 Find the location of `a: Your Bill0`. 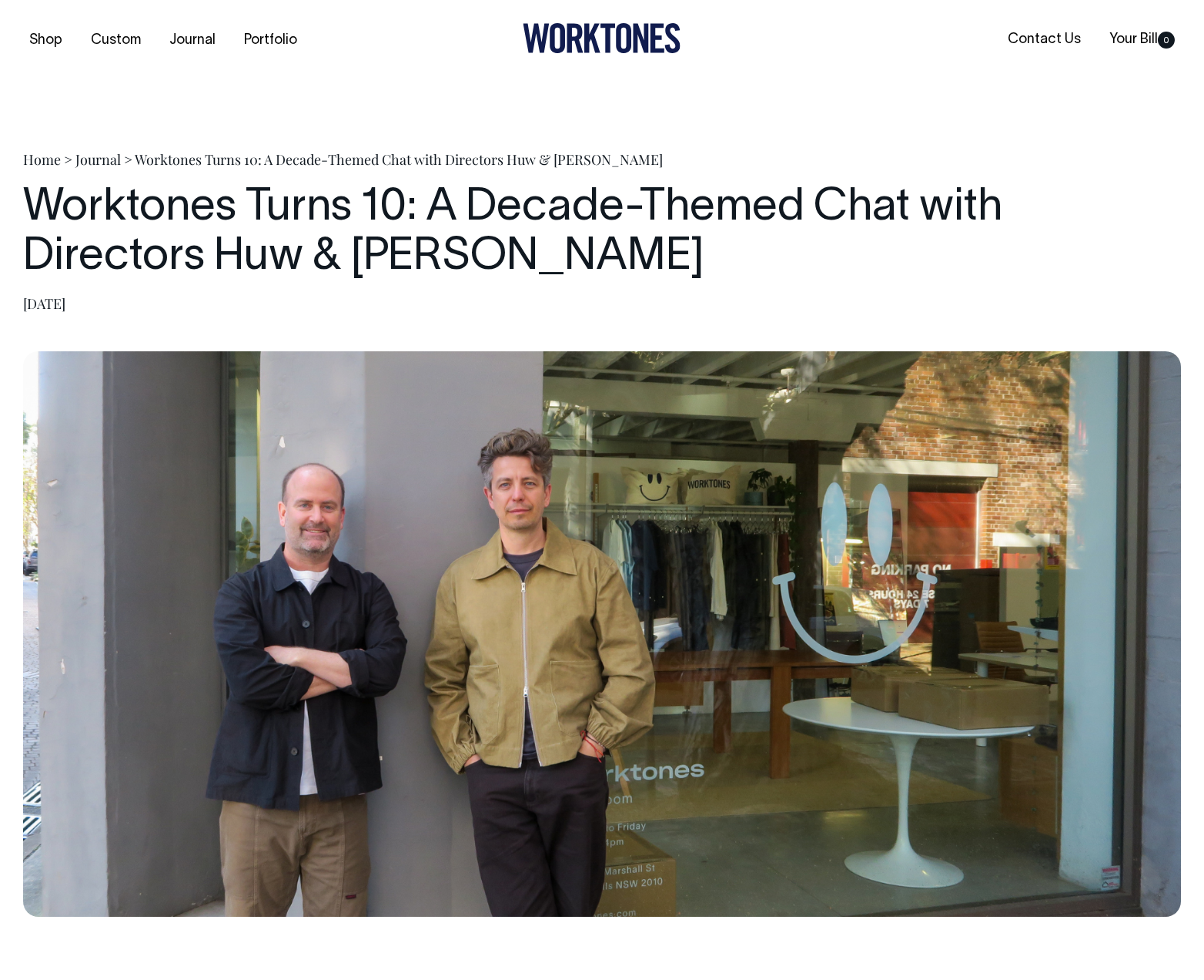

a: Your Bill0 is located at coordinates (1142, 39).